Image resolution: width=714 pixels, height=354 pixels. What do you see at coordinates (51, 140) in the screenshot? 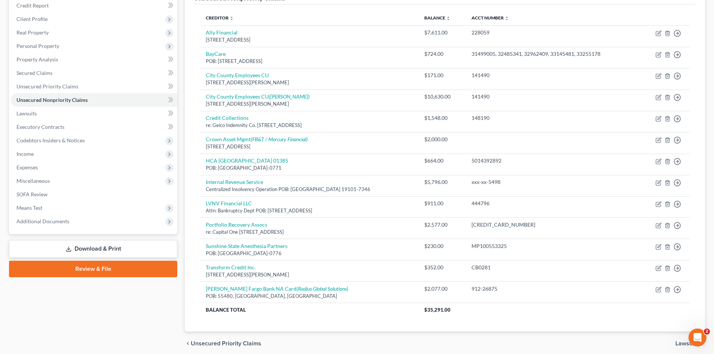
I see `span: Codebtors Insiders & Notices` at bounding box center [51, 140].